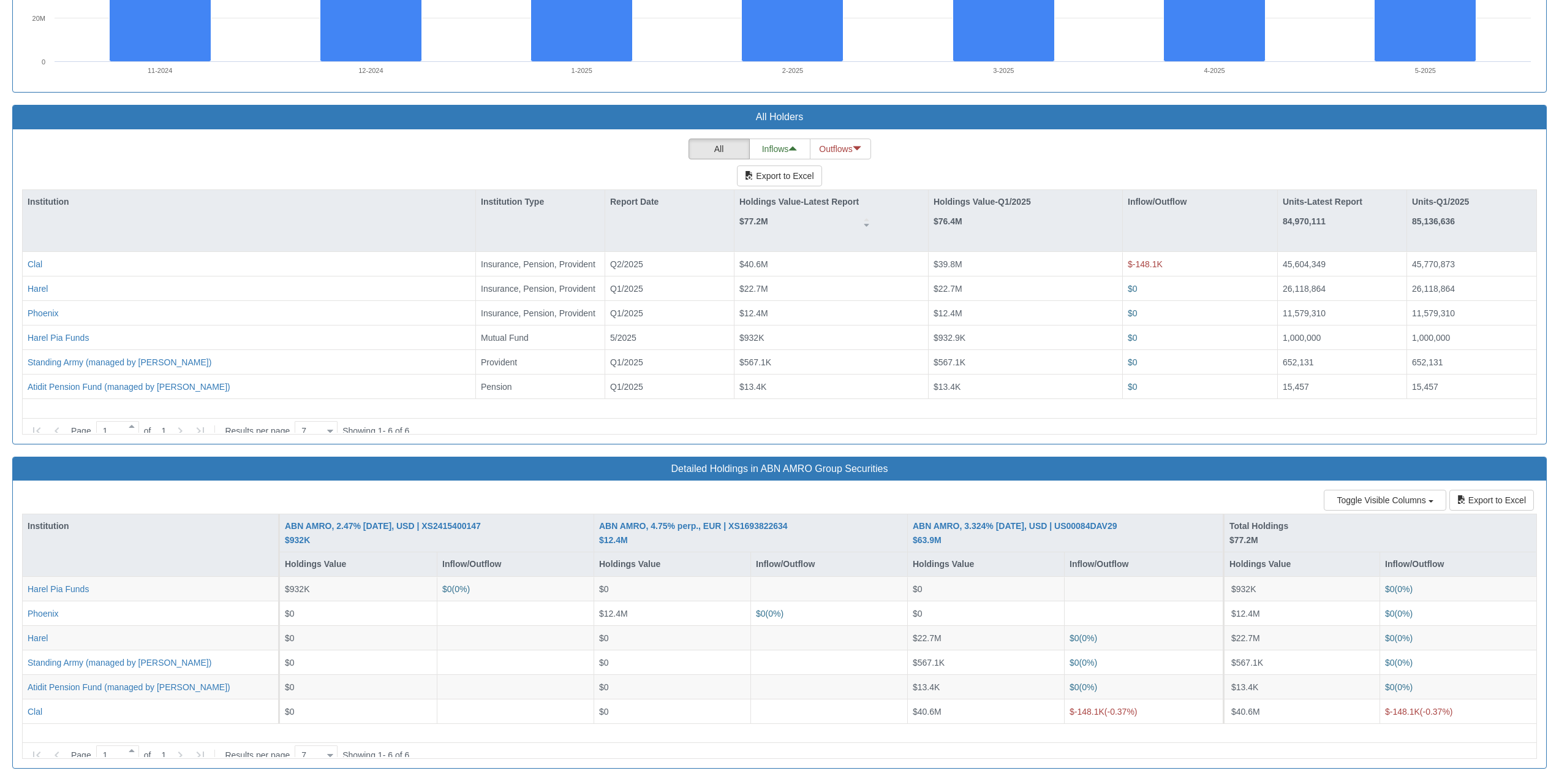 The width and height of the screenshot is (1559, 784). I want to click on strong: 84,970,111, so click(1304, 221).